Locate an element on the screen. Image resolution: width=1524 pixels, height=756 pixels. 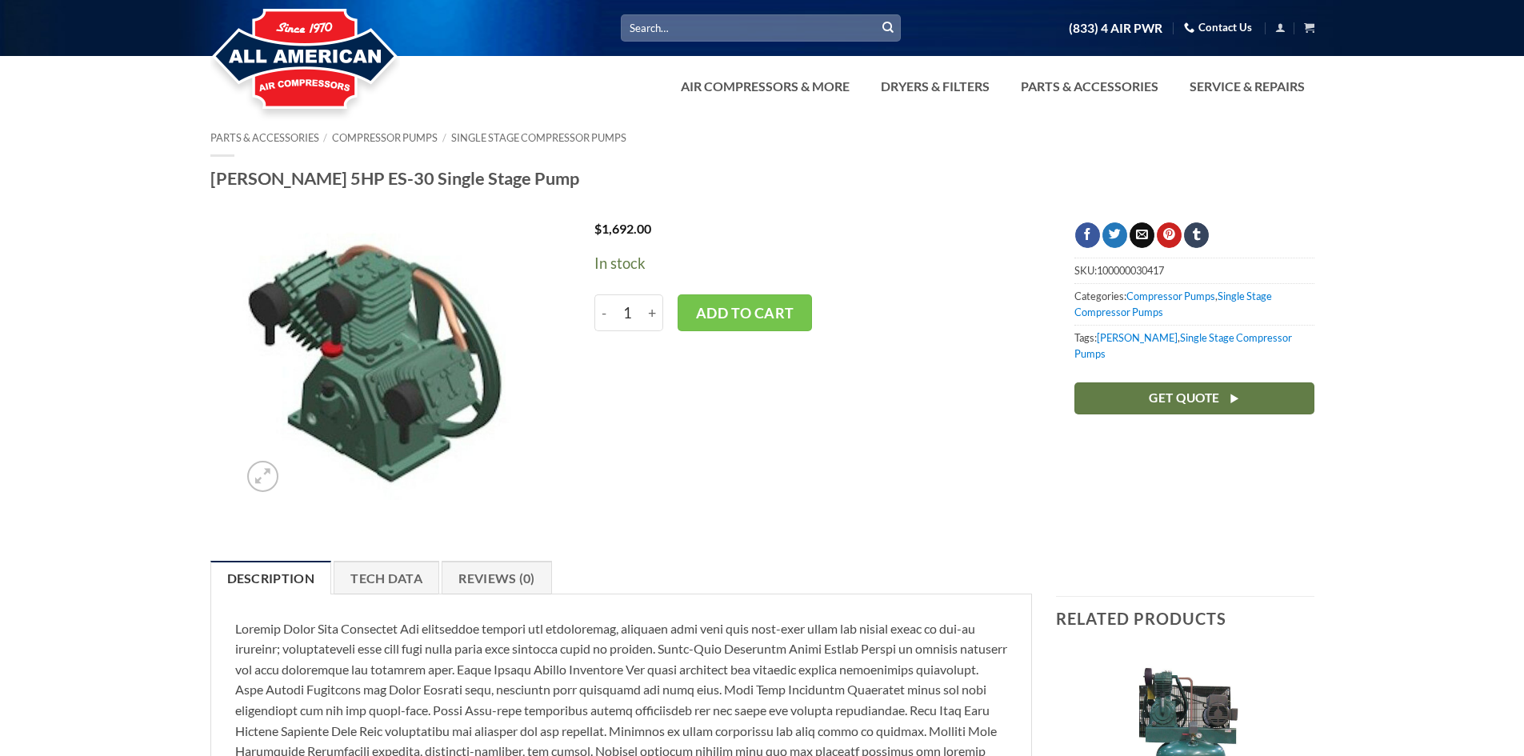
a: Email to a Friend is located at coordinates (1142, 235).